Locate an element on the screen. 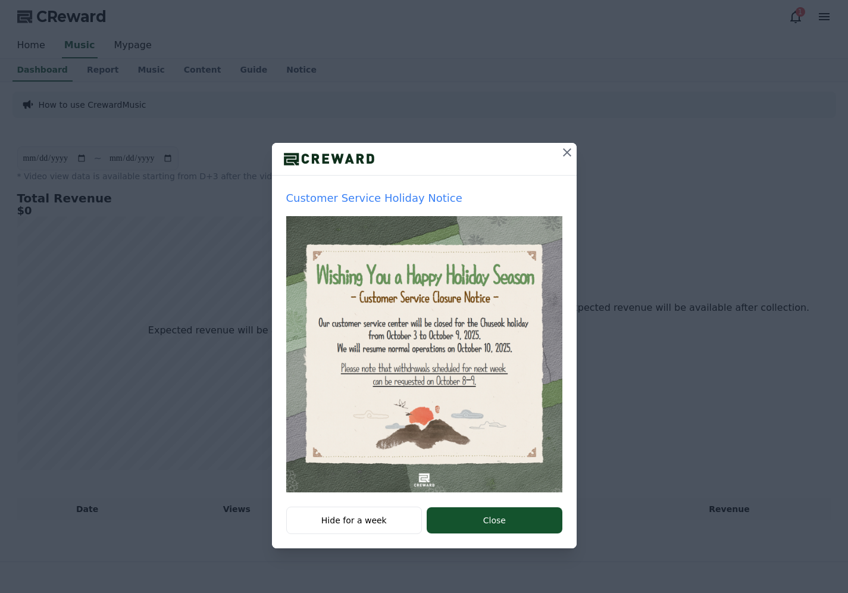 Image resolution: width=848 pixels, height=593 pixels. img: logo is located at coordinates (329, 159).